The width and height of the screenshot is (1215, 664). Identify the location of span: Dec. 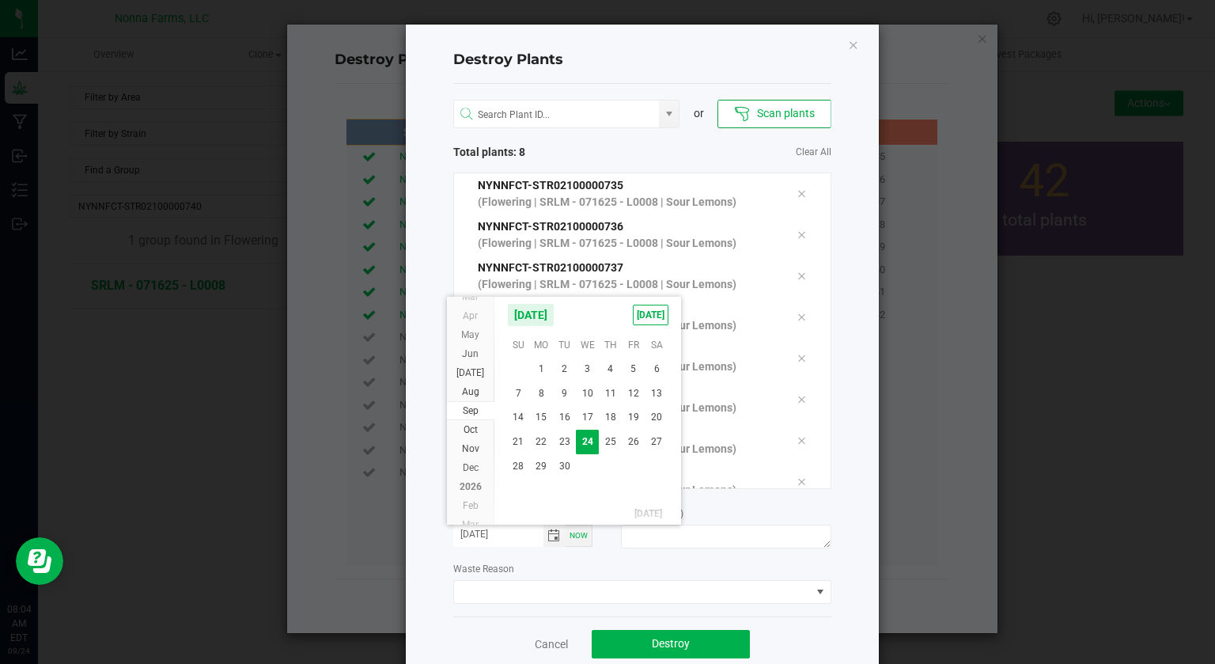
(471, 467).